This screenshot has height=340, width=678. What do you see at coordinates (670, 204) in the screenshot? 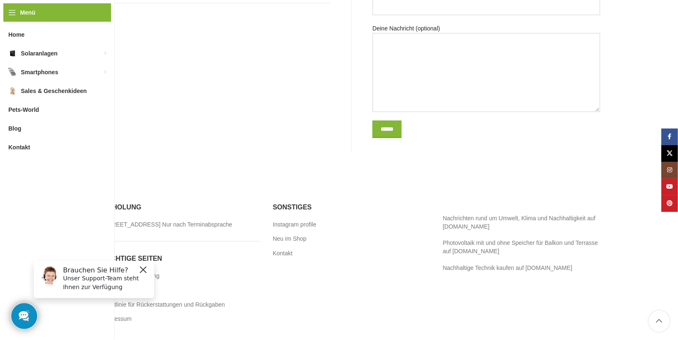
I see `a: Pinterest Social Link` at bounding box center [670, 204].